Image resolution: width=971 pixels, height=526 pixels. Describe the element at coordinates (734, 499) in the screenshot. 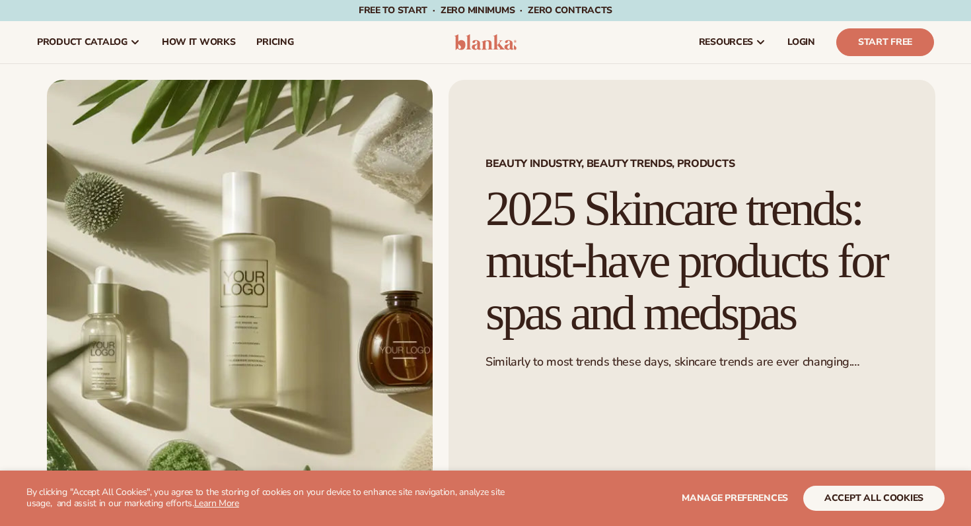

I see `button: Manage preferences` at that location.